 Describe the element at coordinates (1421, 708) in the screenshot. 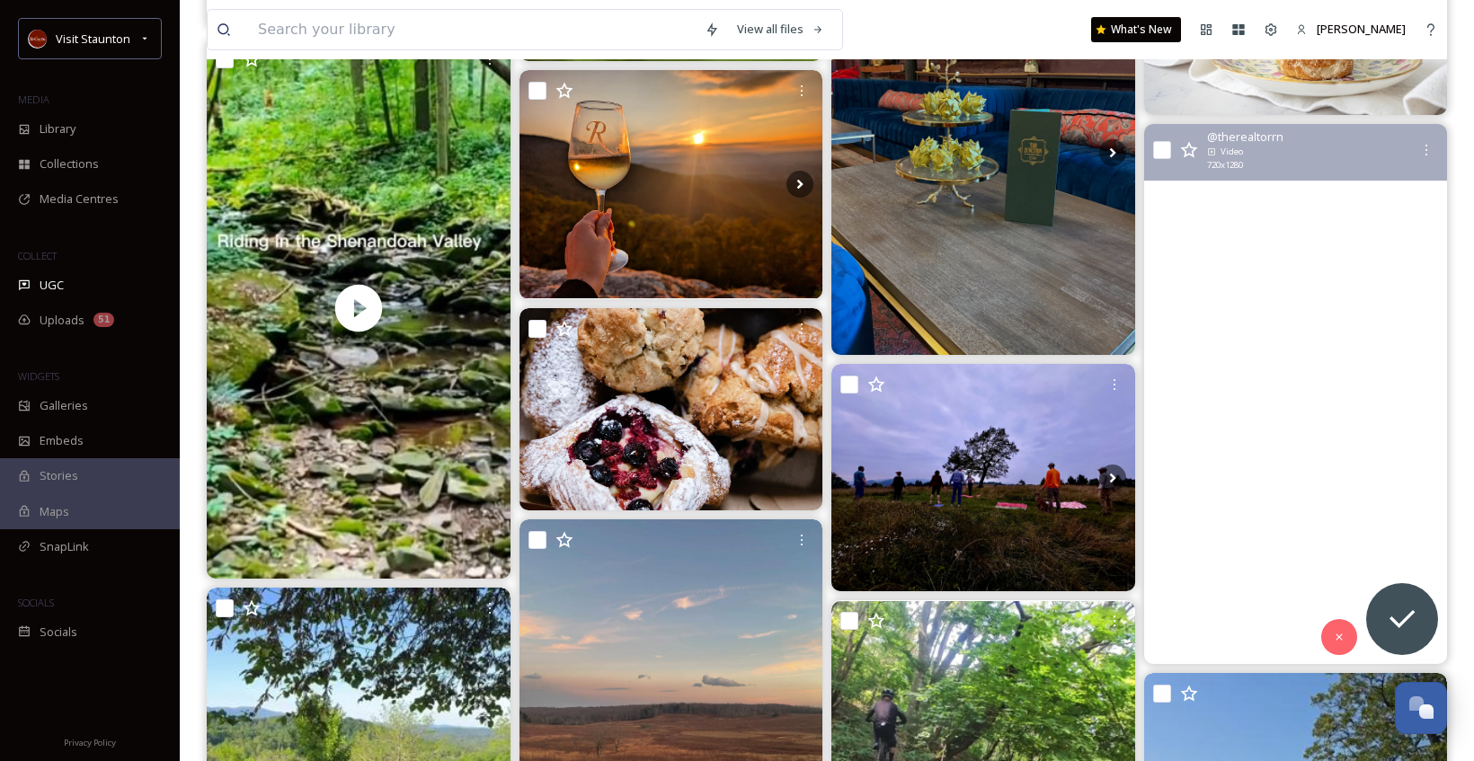

I see `button: Open Chat` at that location.